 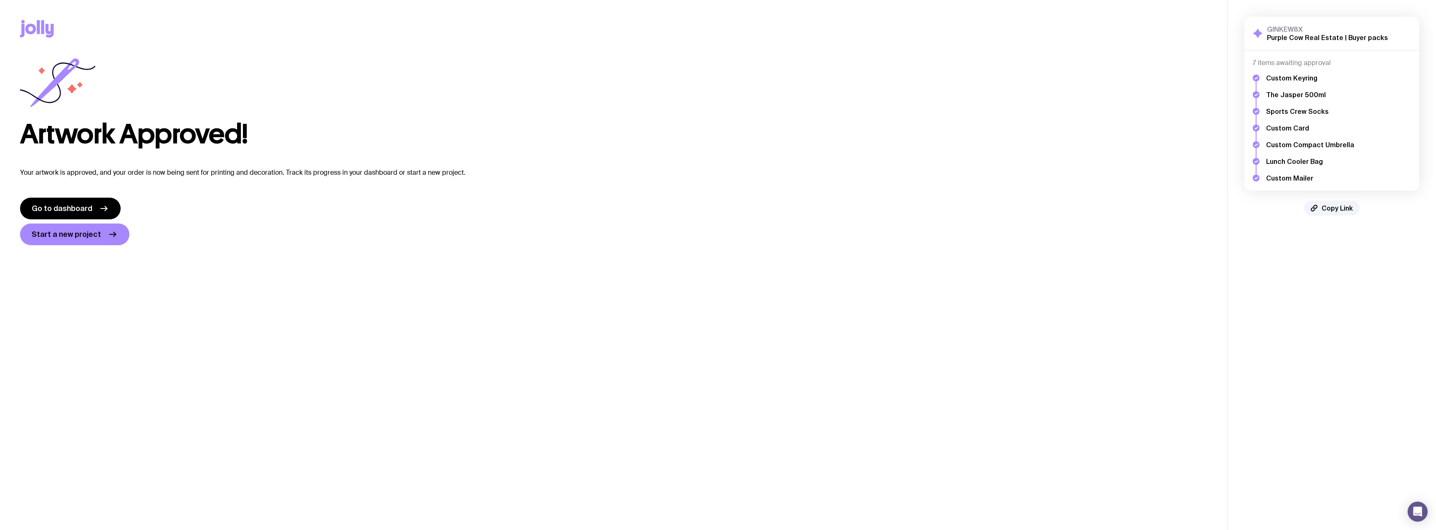 What do you see at coordinates (1310, 95) in the screenshot?
I see `h5: The Jasper 500ml` at bounding box center [1310, 95].